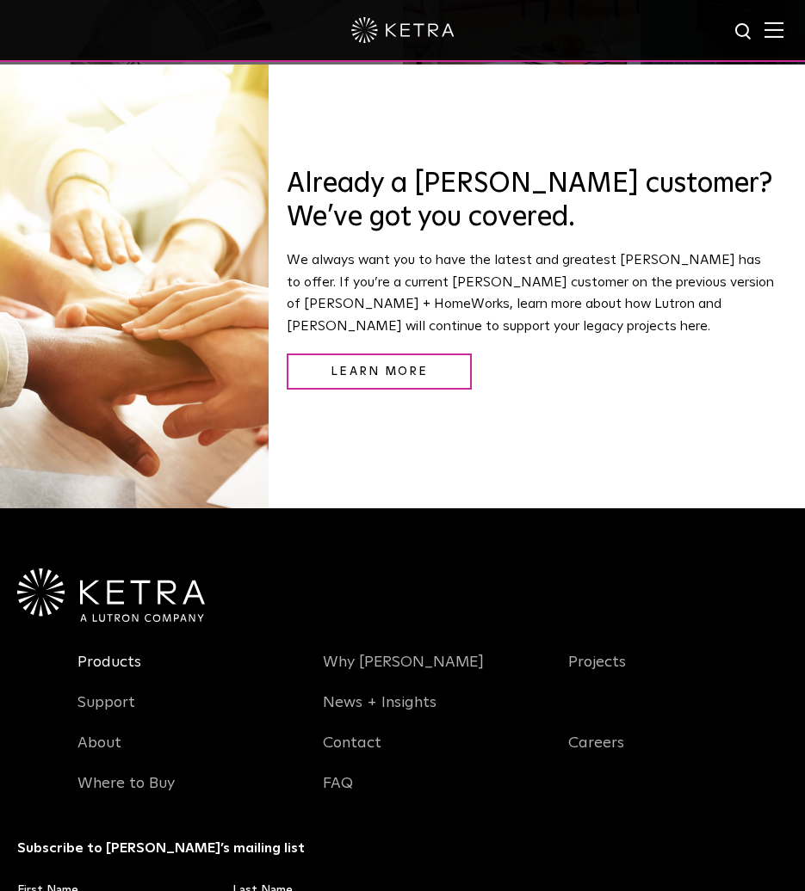 The image size is (805, 891). I want to click on a: FAQ, so click(337, 794).